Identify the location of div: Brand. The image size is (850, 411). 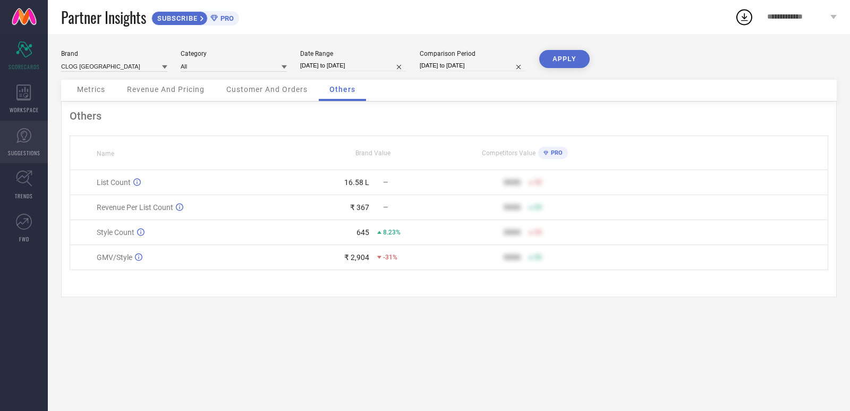
(114, 54).